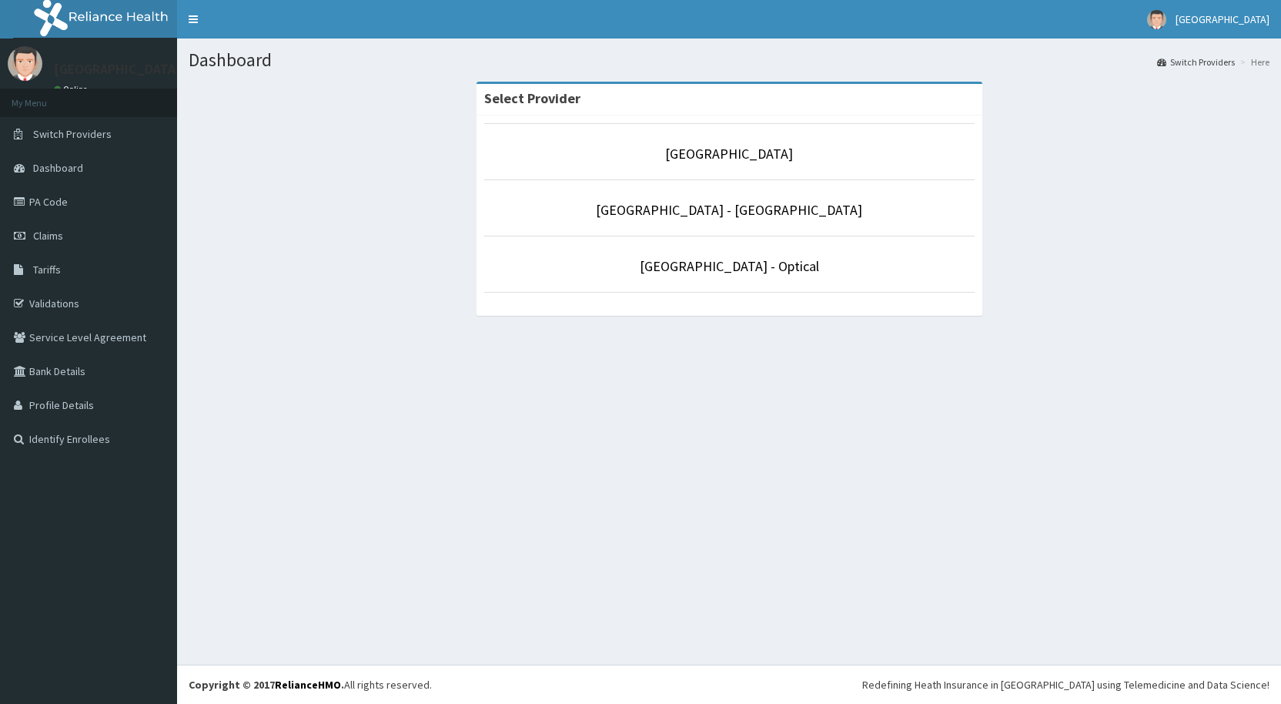  What do you see at coordinates (47, 269) in the screenshot?
I see `span: Tariffs` at bounding box center [47, 269].